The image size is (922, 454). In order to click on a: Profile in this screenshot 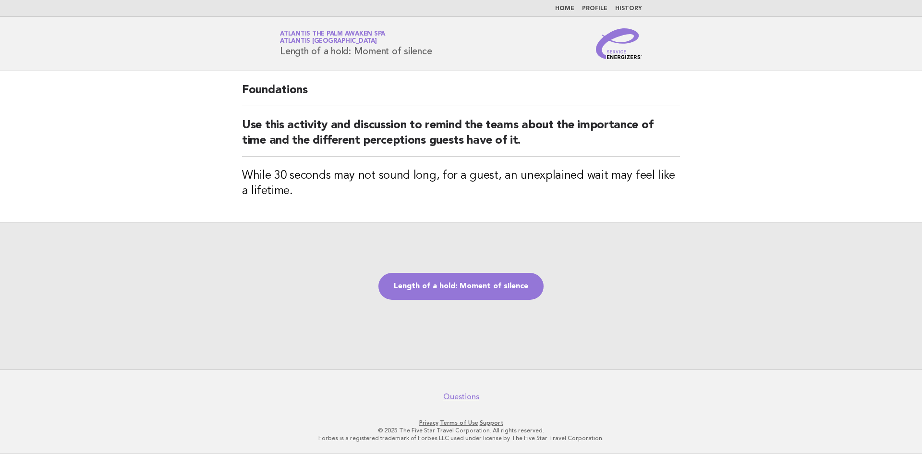, I will do `click(595, 9)`.